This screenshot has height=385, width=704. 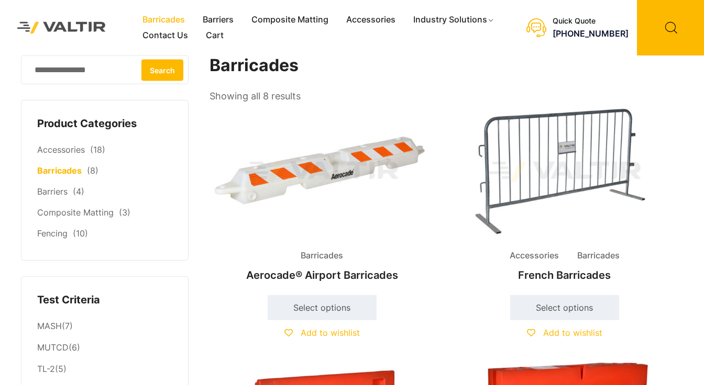 I want to click on p: Showing all 8 results, so click(x=255, y=96).